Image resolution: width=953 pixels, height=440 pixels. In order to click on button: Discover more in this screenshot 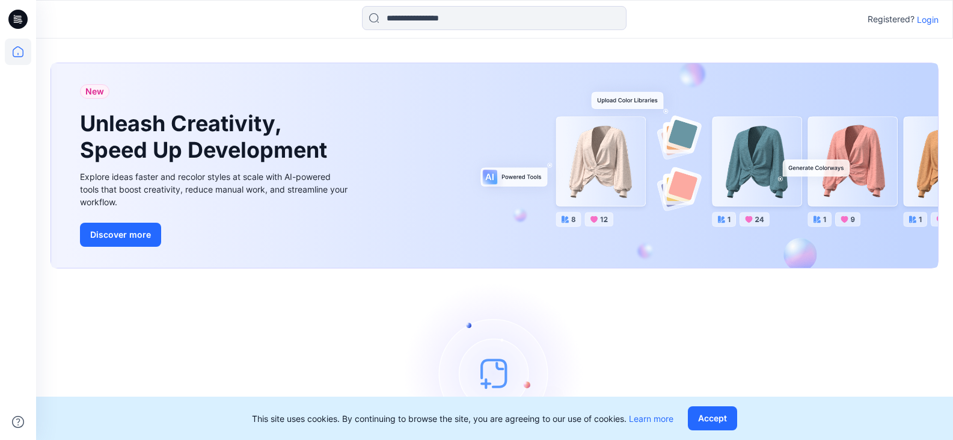, I will do `click(120, 235)`.